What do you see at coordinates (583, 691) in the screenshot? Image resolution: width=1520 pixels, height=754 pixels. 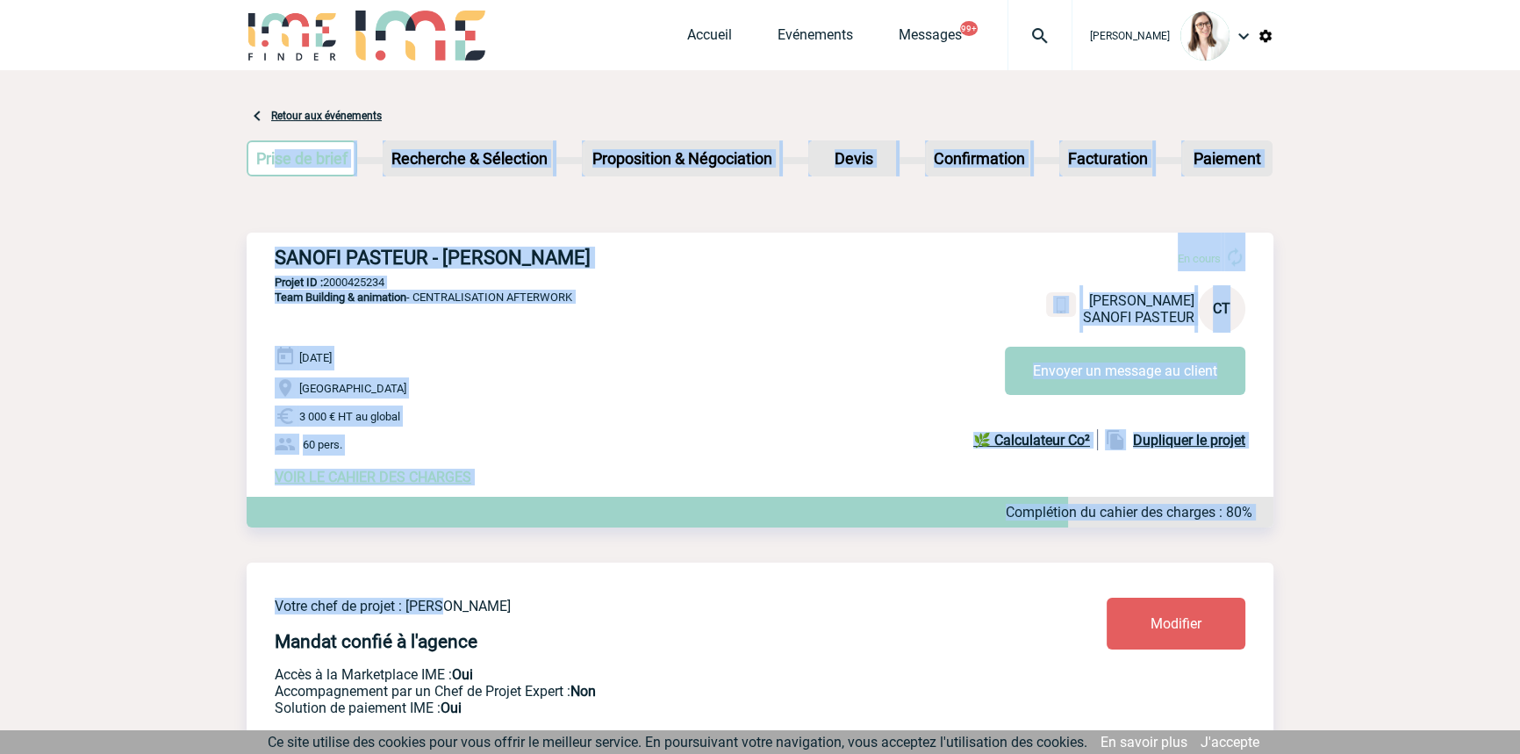 I see `b: Non` at bounding box center [583, 691].